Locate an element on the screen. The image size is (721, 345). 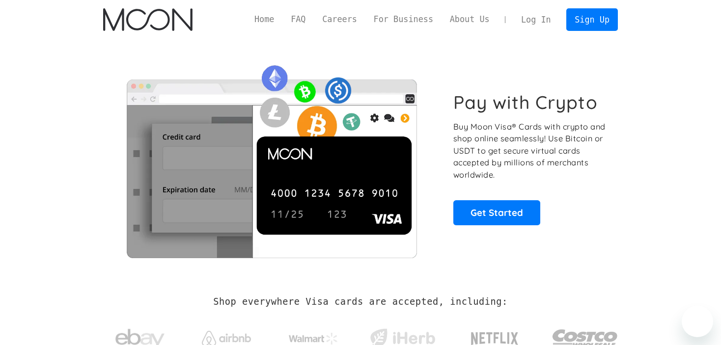
a: FAQ is located at coordinates (298, 19).